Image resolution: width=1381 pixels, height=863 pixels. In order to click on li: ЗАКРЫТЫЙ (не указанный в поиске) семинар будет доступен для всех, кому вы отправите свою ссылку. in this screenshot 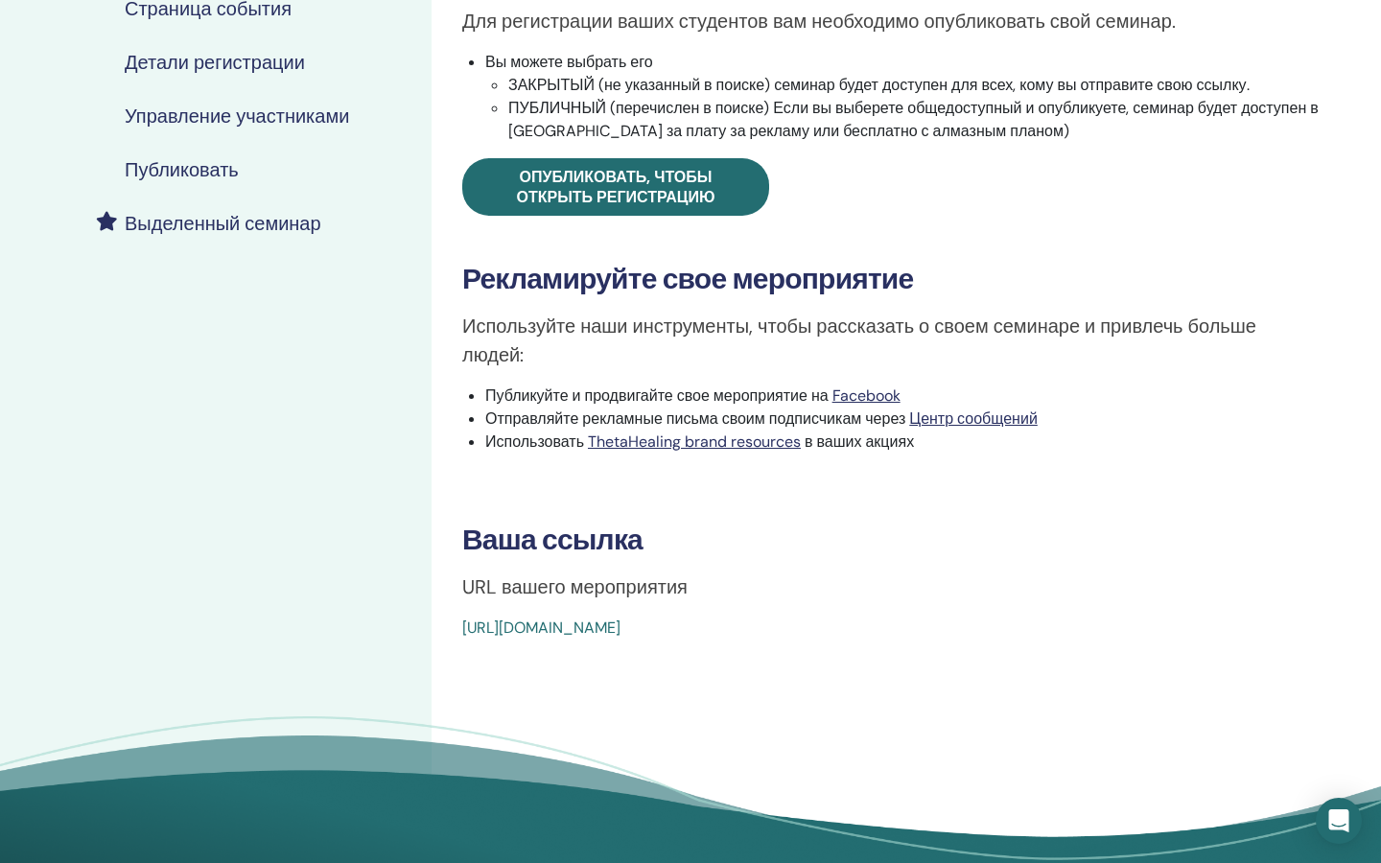, I will do `click(915, 85)`.